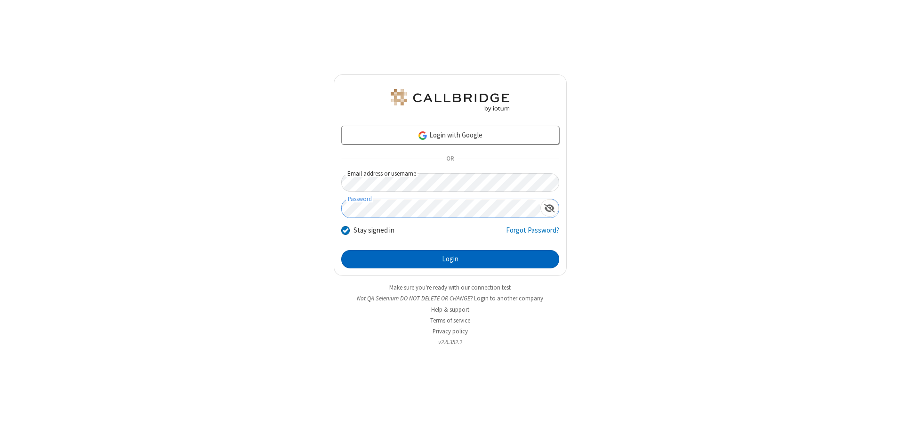  I want to click on a: Forgot Password?, so click(533, 234).